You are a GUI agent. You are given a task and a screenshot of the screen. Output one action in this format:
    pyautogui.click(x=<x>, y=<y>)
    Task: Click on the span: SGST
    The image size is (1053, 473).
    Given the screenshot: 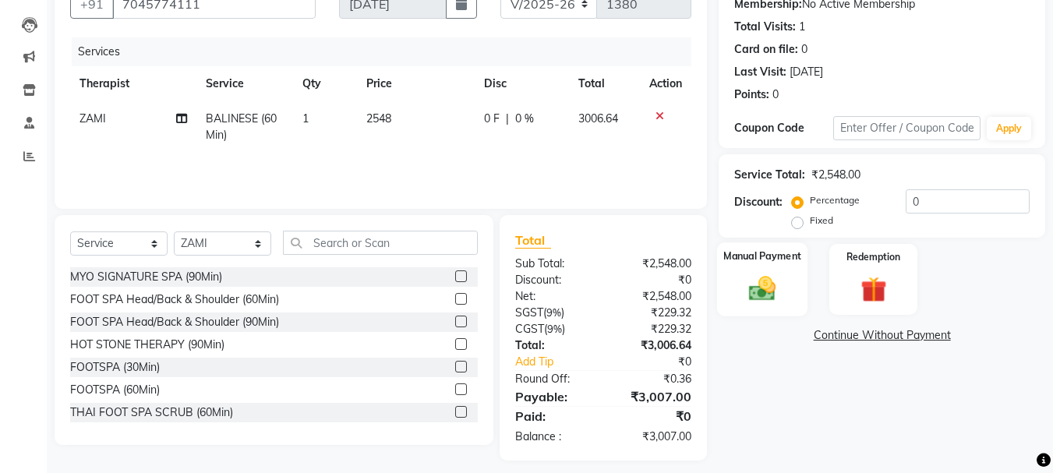 What is the action you would take?
    pyautogui.click(x=529, y=313)
    